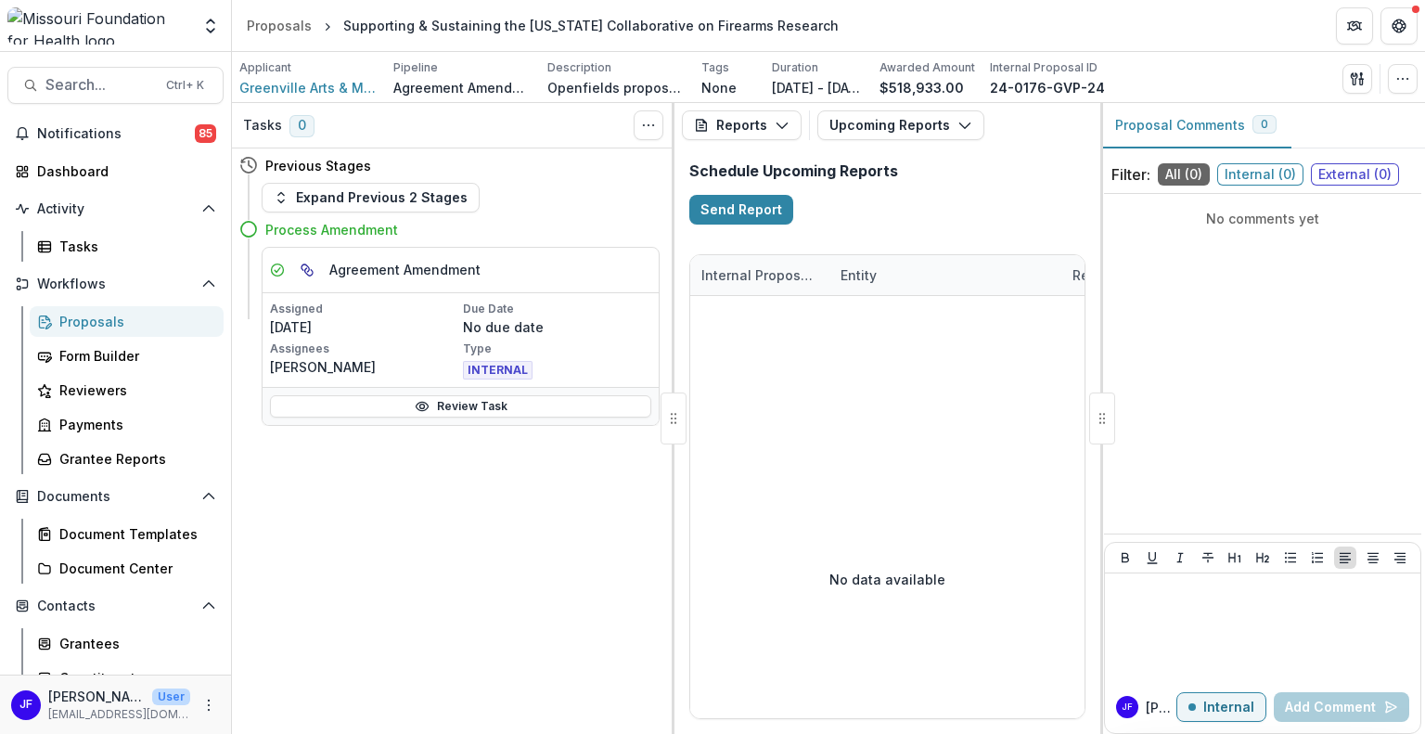 The width and height of the screenshot is (1425, 734). I want to click on div: Document Templates, so click(134, 533).